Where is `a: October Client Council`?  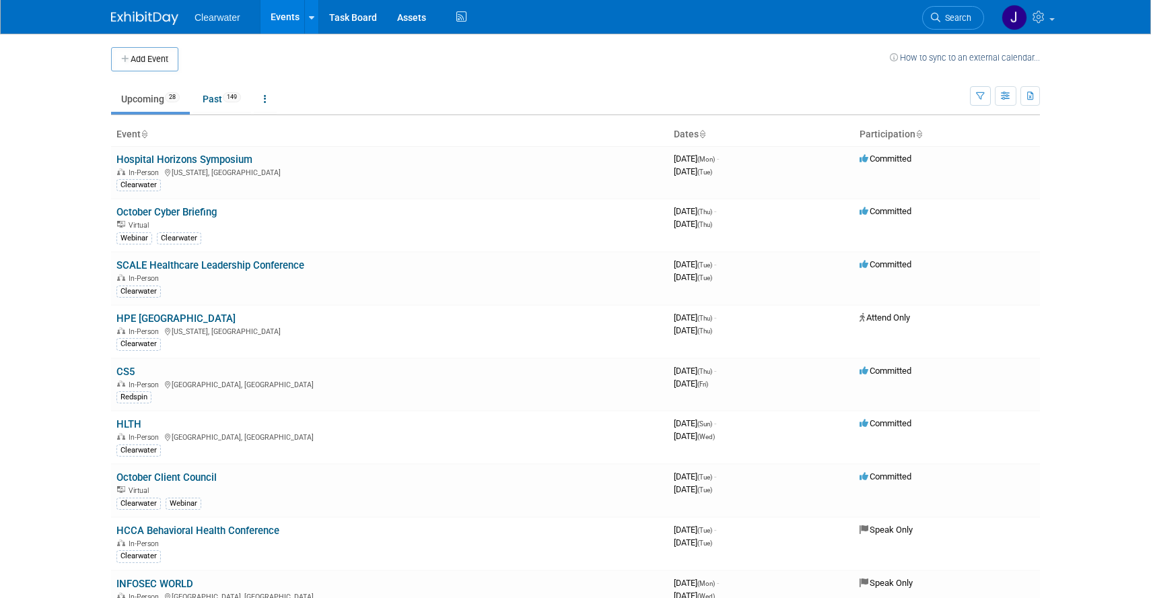
a: October Client Council is located at coordinates (166, 477).